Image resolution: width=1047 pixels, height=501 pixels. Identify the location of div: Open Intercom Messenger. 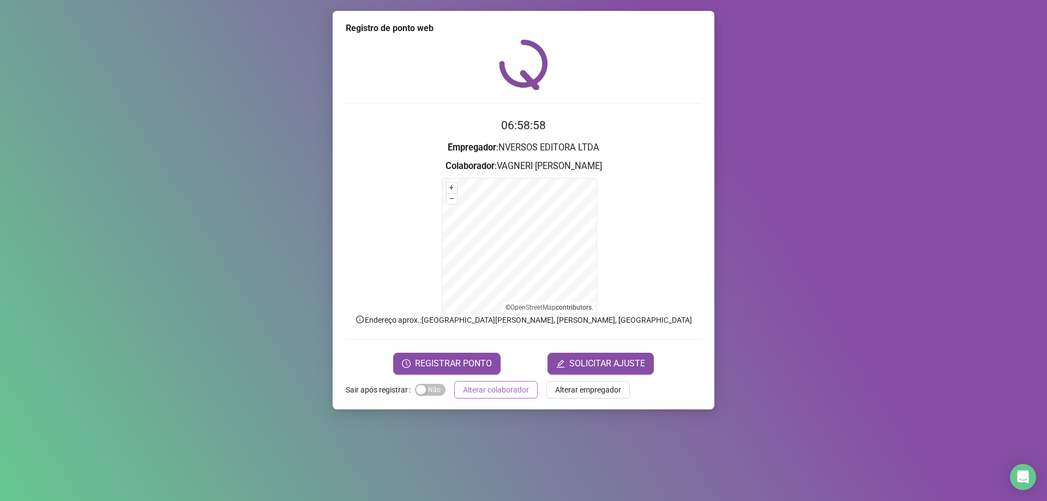
(1023, 477).